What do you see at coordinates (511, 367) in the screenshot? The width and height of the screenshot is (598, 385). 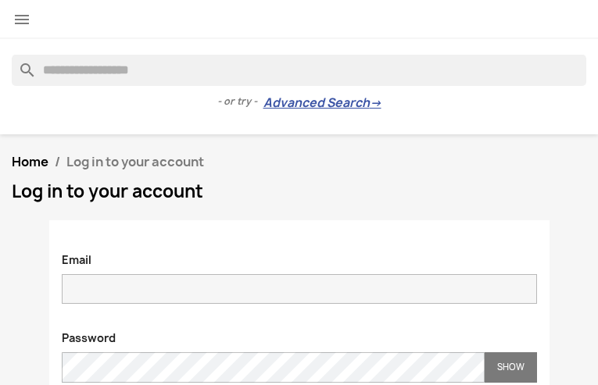 I see `button: Show` at bounding box center [511, 367].